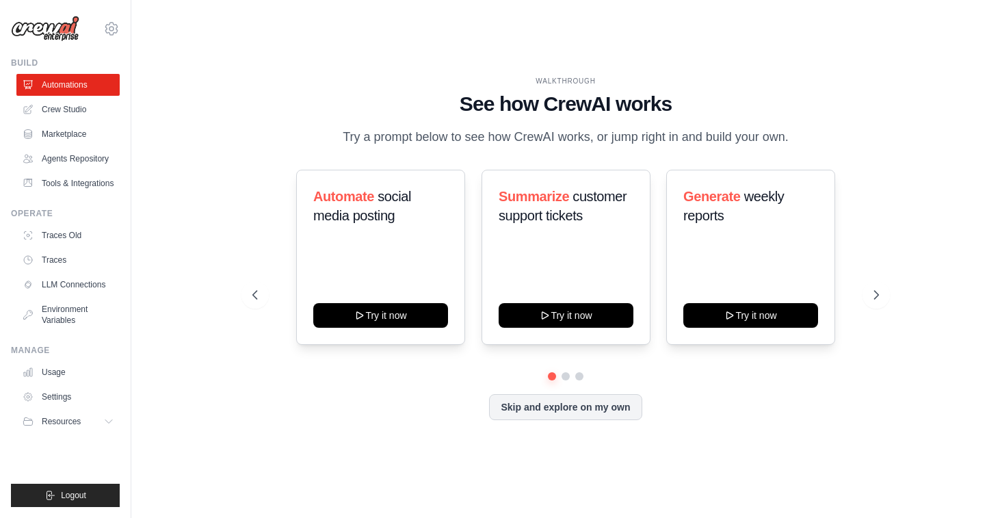 Image resolution: width=1000 pixels, height=518 pixels. Describe the element at coordinates (712, 196) in the screenshot. I see `span: Generate` at that location.